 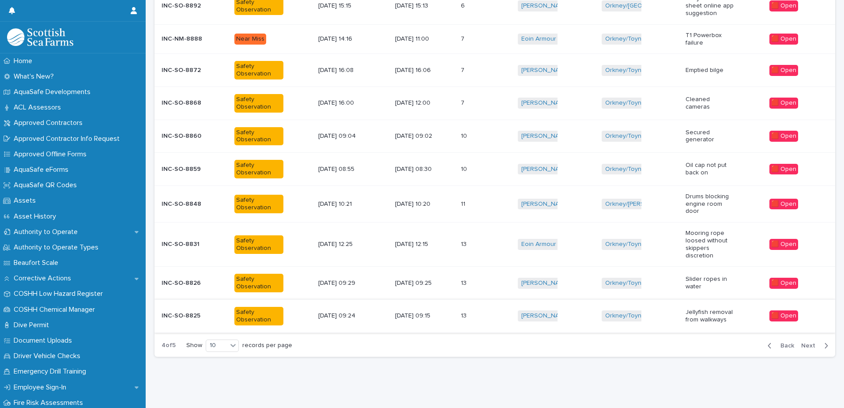 I want to click on p: INC-SO-8892, so click(x=182, y=5).